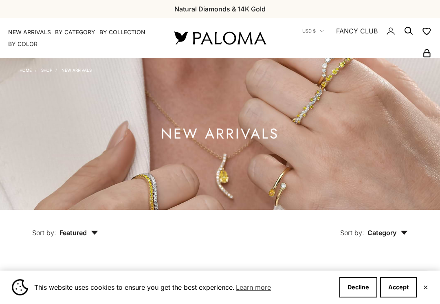  What do you see at coordinates (82, 38) in the screenshot?
I see `nav: Primary navigation` at bounding box center [82, 38].